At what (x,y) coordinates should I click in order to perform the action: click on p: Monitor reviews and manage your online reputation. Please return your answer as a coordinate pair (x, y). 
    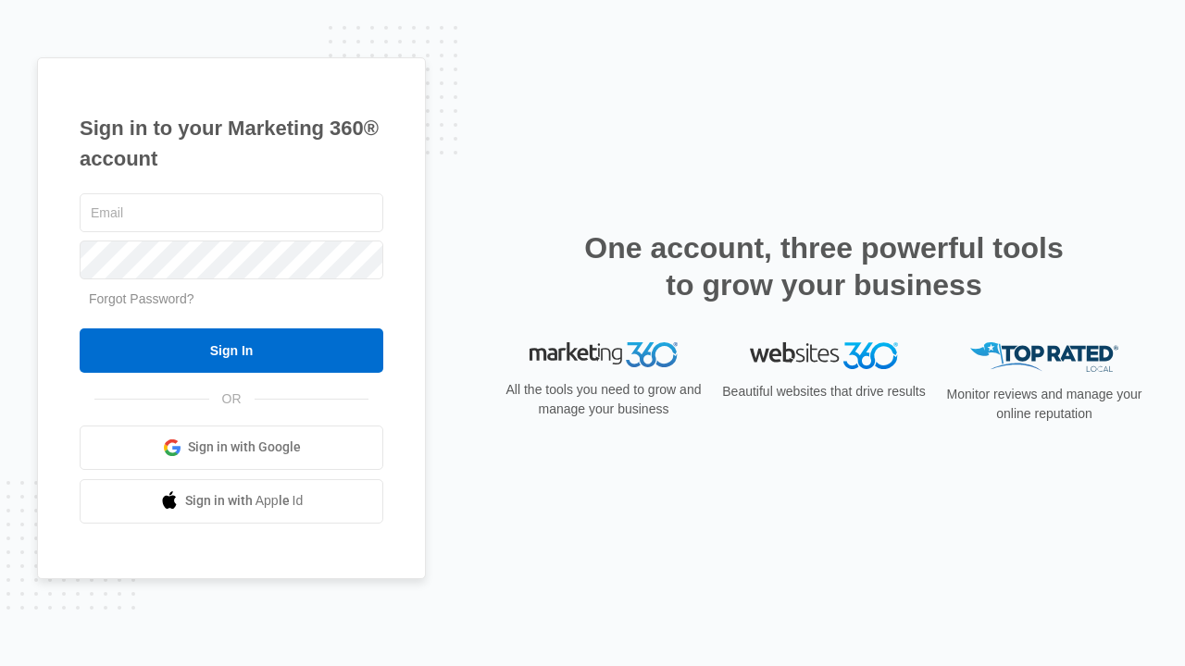
    Looking at the image, I should click on (1044, 404).